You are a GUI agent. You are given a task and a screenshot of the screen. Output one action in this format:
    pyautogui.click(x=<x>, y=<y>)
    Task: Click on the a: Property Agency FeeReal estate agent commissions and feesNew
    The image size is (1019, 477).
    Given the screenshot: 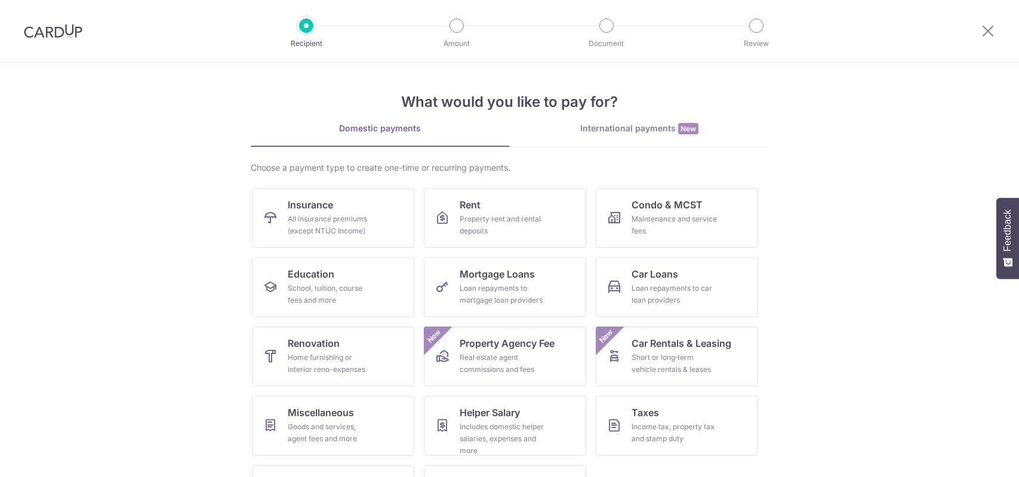 What is the action you would take?
    pyautogui.click(x=505, y=357)
    